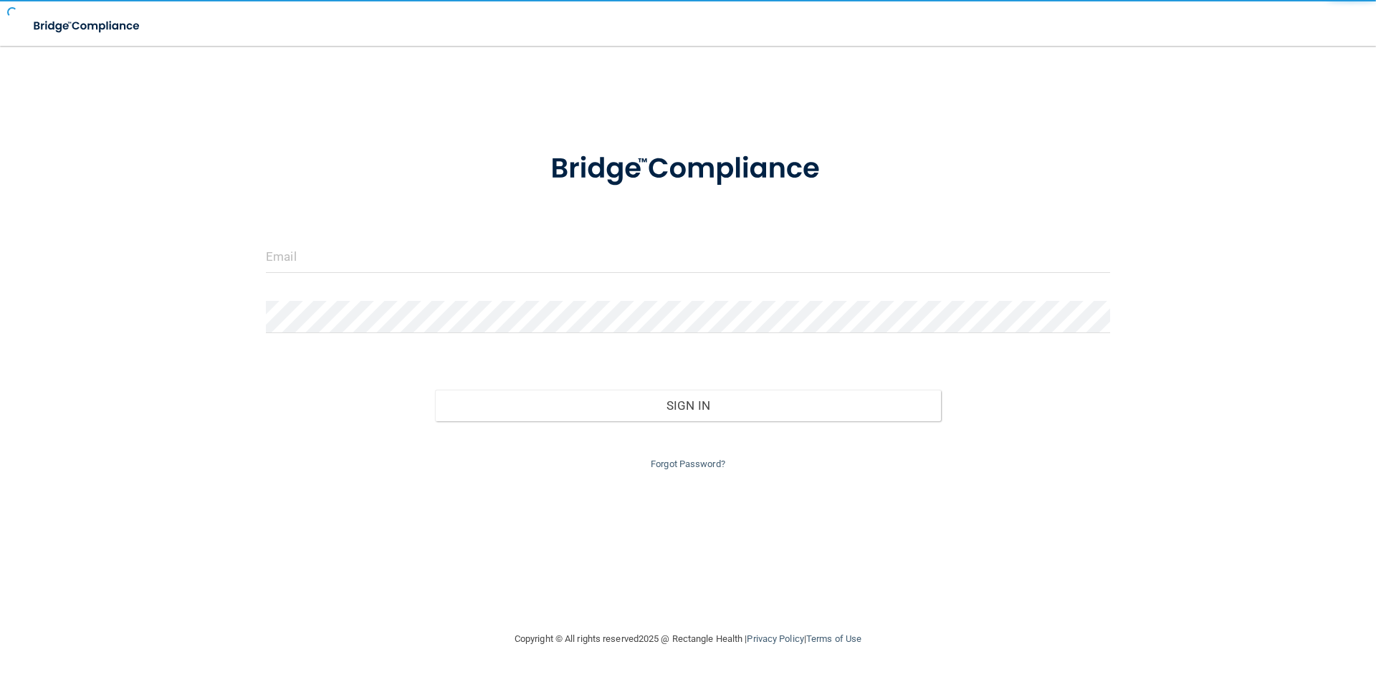 The width and height of the screenshot is (1376, 677). I want to click on div: Copyright © All rights reserved 2025 @ Rectangle Health | |, so click(688, 639).